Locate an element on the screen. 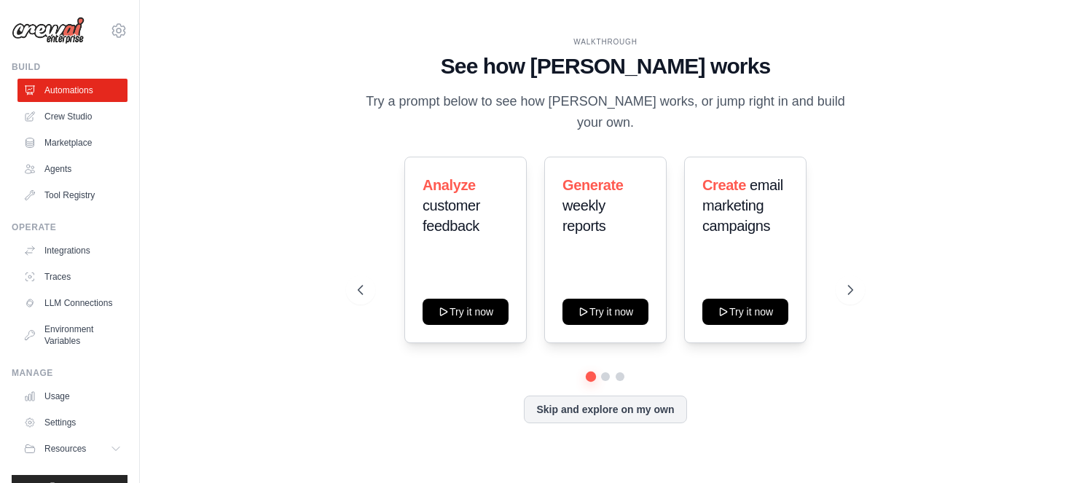 Image resolution: width=1071 pixels, height=483 pixels. a: Automations is located at coordinates (72, 90).